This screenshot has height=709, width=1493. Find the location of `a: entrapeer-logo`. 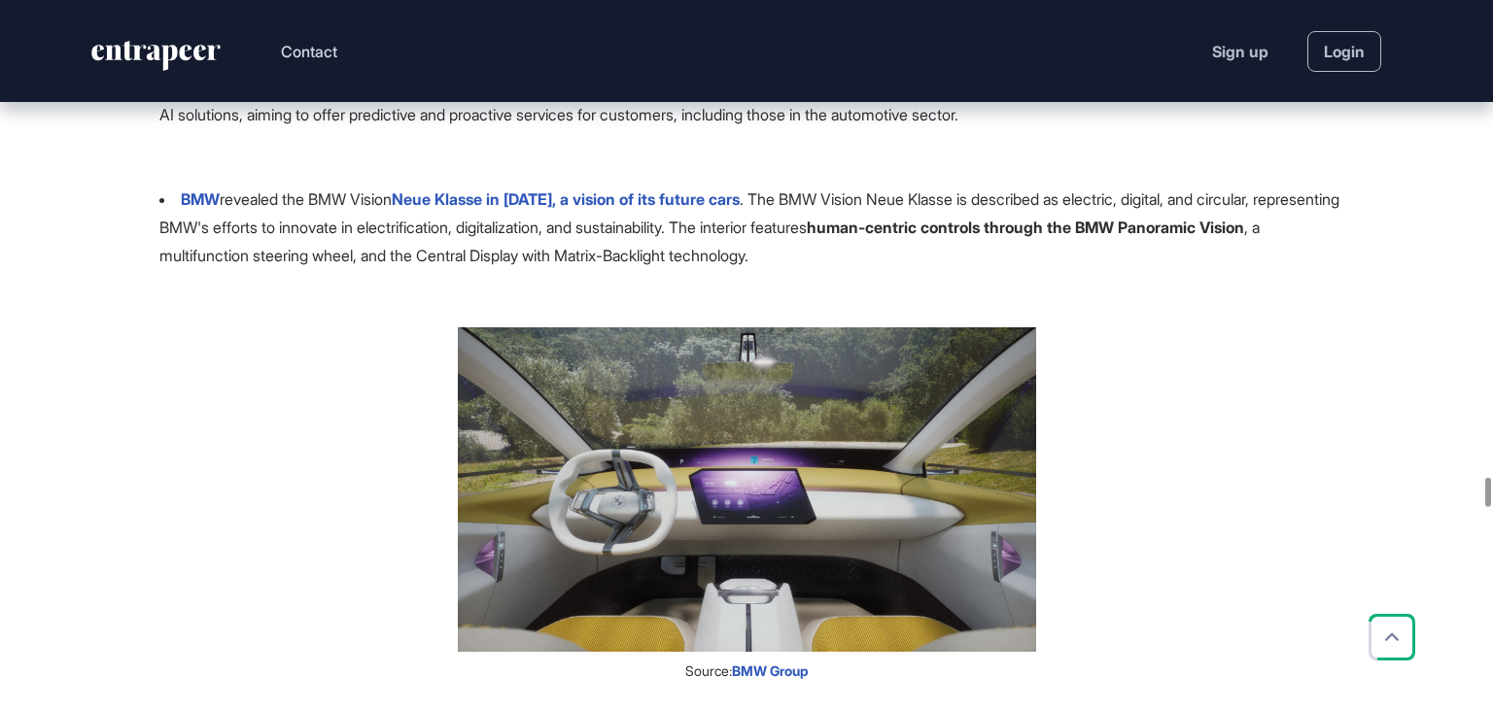

a: entrapeer-logo is located at coordinates (155, 59).